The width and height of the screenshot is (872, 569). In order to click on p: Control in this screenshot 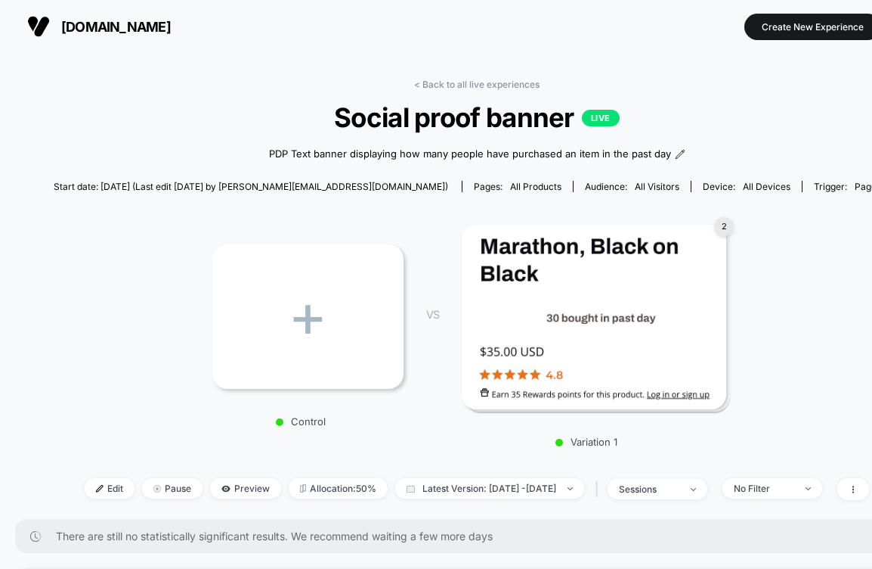, I will do `click(300, 421)`.